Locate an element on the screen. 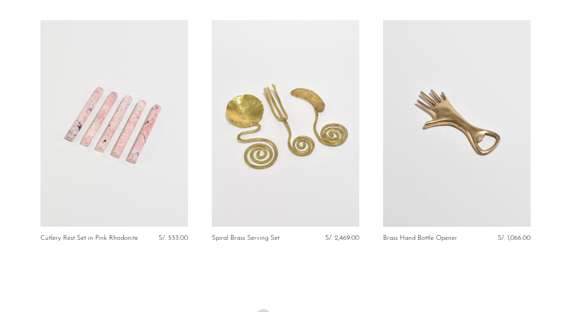  a: Spiral Brass Serving Set is located at coordinates (245, 238).